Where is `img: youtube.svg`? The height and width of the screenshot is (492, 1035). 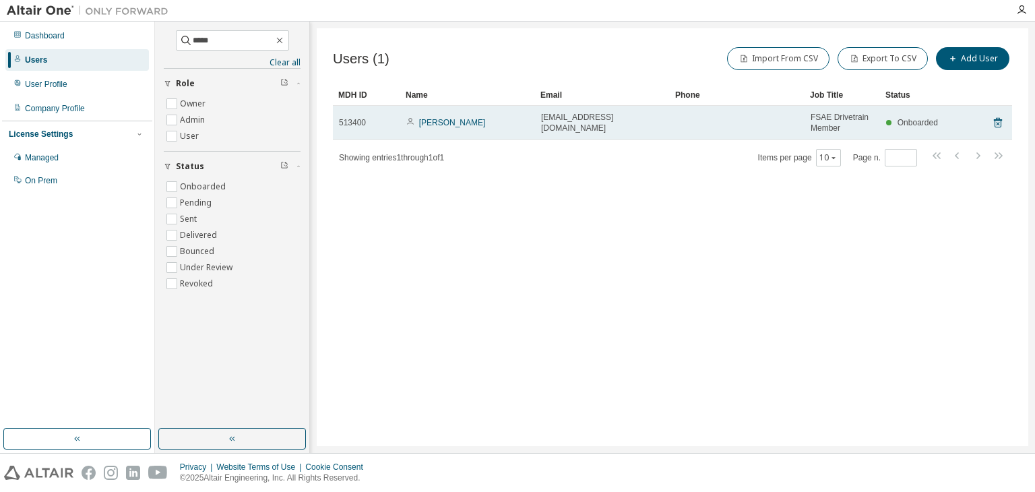
img: youtube.svg is located at coordinates (158, 472).